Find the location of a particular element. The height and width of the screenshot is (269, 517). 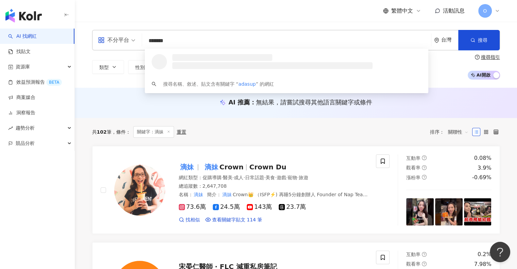

div: 7.98% is located at coordinates (482, 264).